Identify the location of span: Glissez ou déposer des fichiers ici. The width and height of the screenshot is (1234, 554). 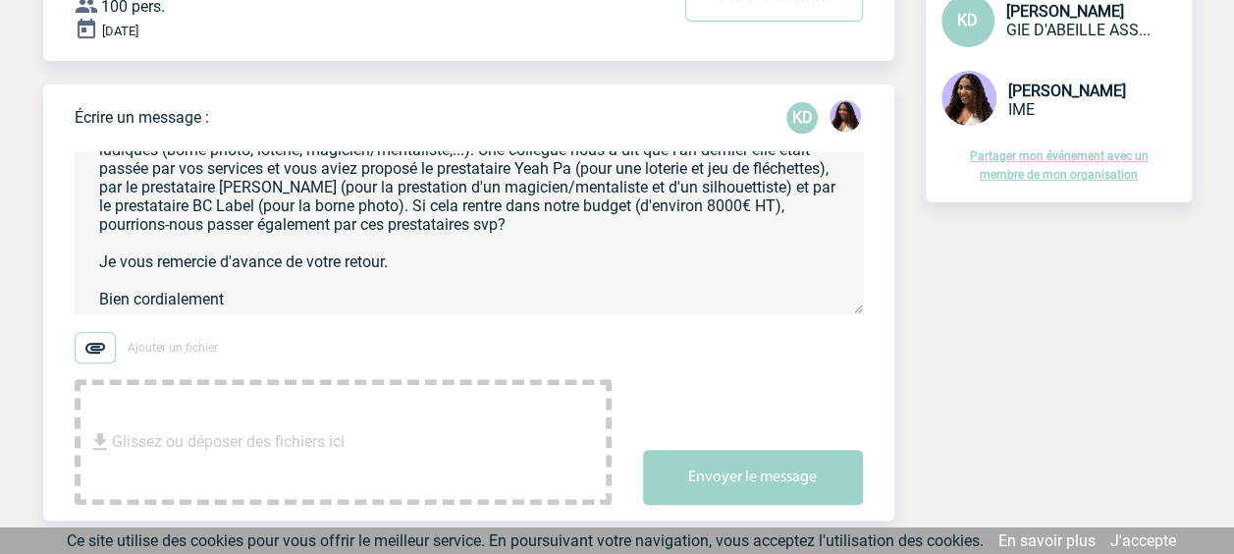
(228, 442).